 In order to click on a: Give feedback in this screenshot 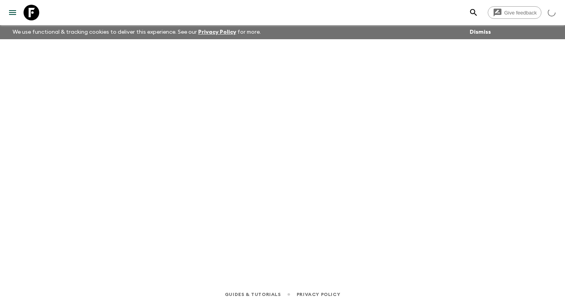, I will do `click(514, 13)`.